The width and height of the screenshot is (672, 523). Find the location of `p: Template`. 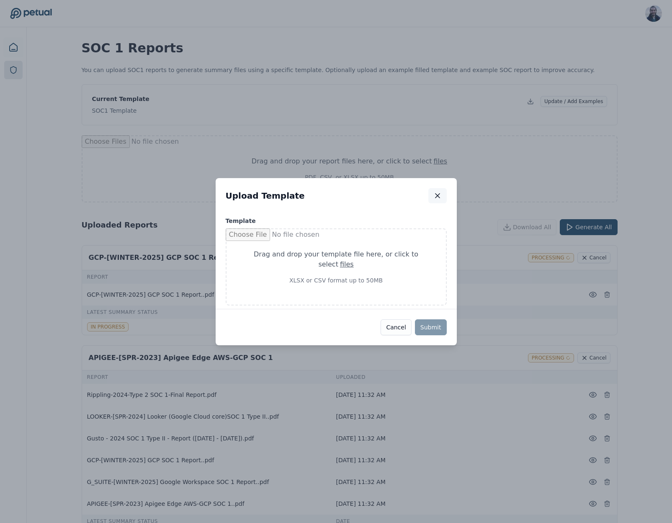

p: Template is located at coordinates (336, 221).